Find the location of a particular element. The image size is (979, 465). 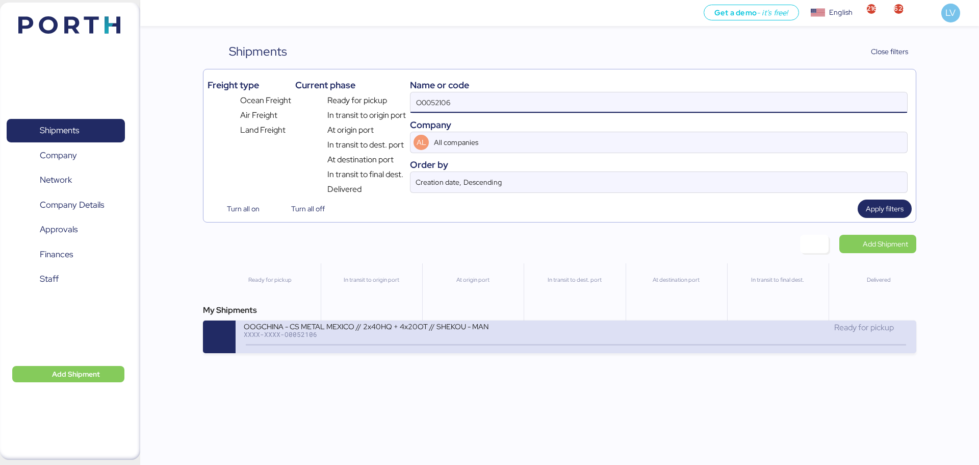

span: AL is located at coordinates (421, 142).